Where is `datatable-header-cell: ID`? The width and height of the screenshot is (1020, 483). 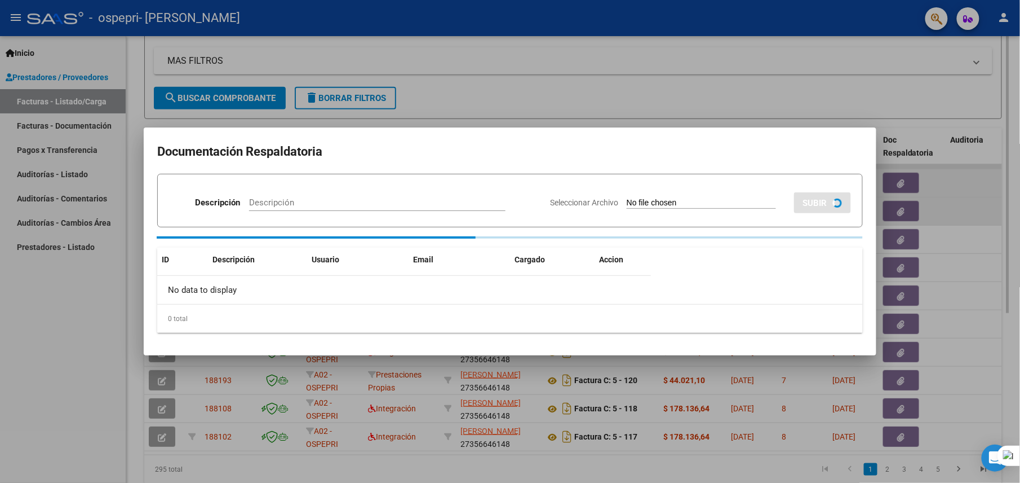
datatable-header-cell: ID is located at coordinates (183, 259).